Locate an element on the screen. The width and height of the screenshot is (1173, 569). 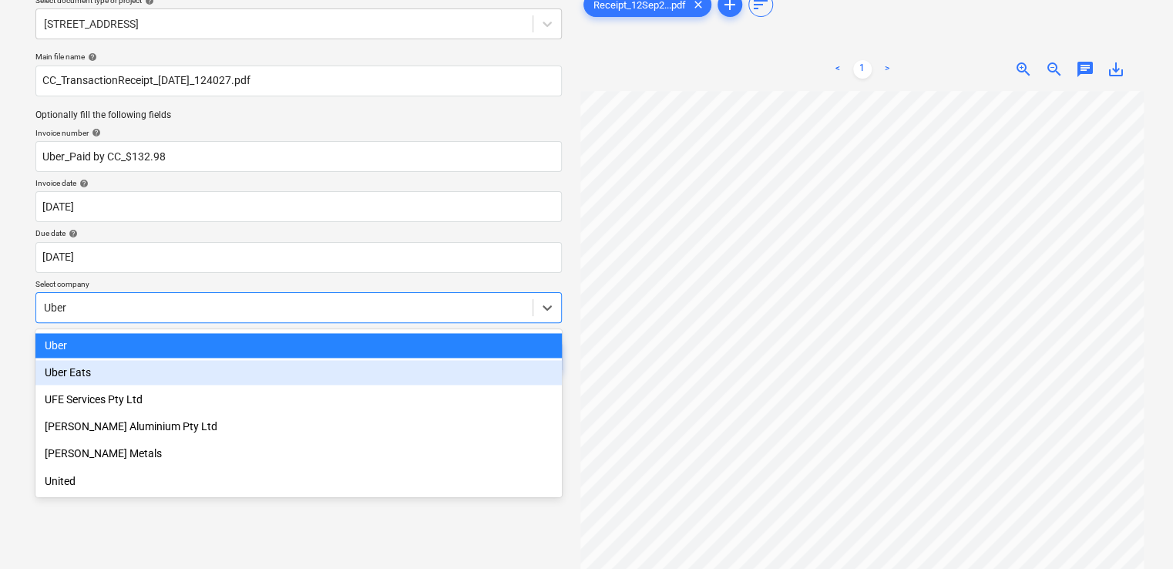
input: Main file name is located at coordinates (298, 81).